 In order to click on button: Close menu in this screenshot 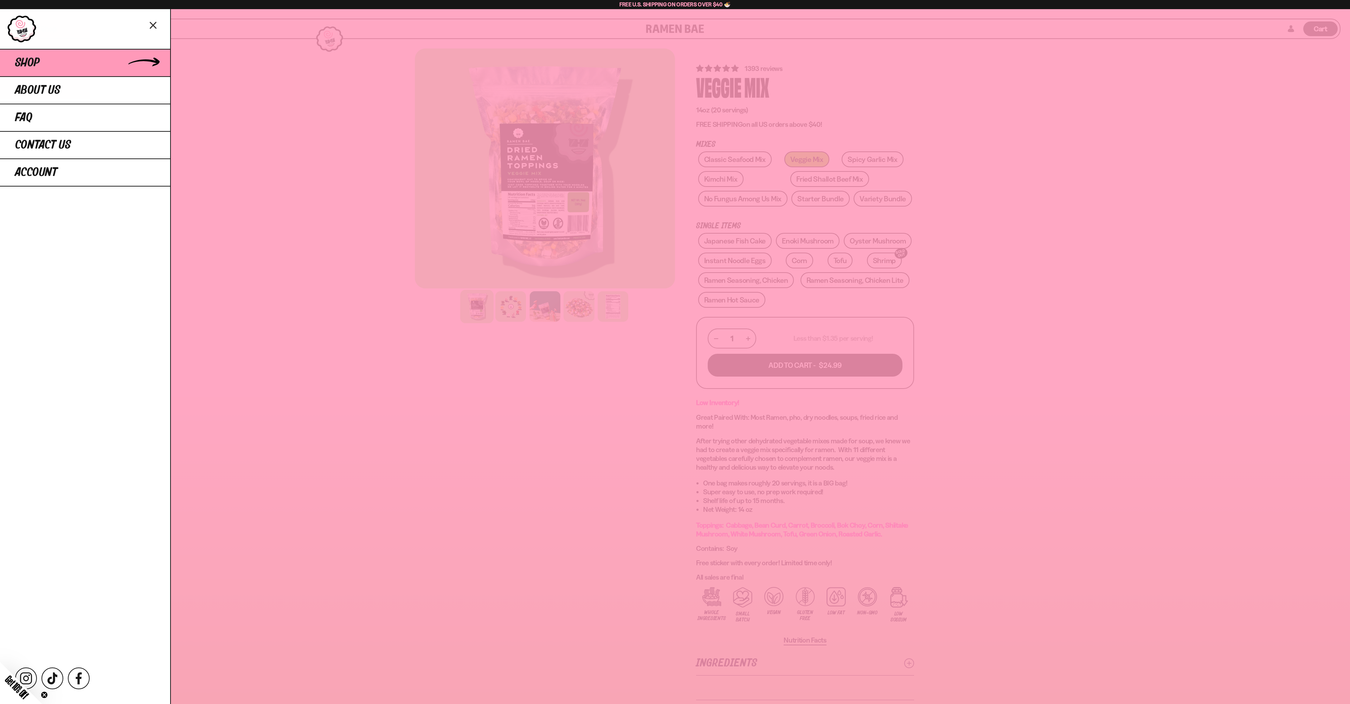, I will do `click(153, 25)`.